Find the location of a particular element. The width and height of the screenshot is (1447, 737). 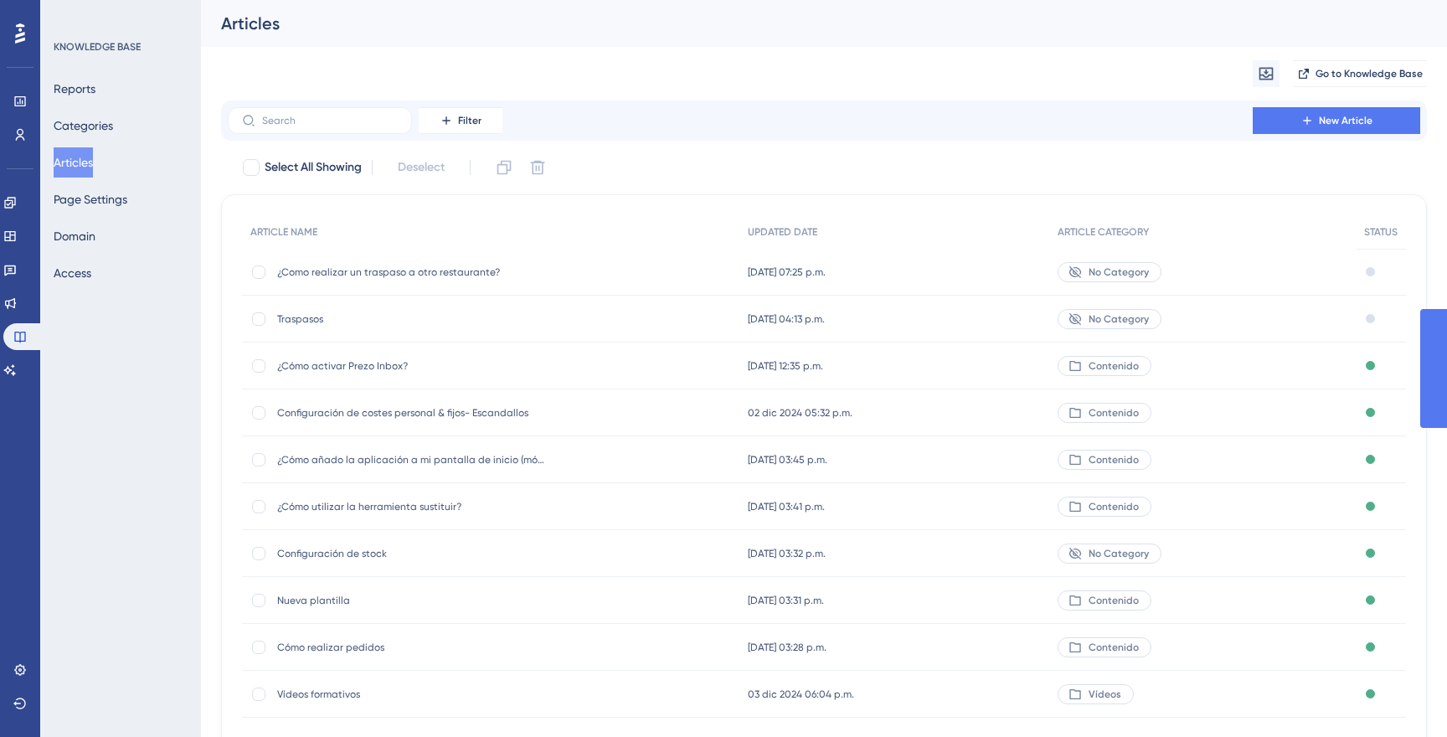

div: Articles is located at coordinates (803, 23).